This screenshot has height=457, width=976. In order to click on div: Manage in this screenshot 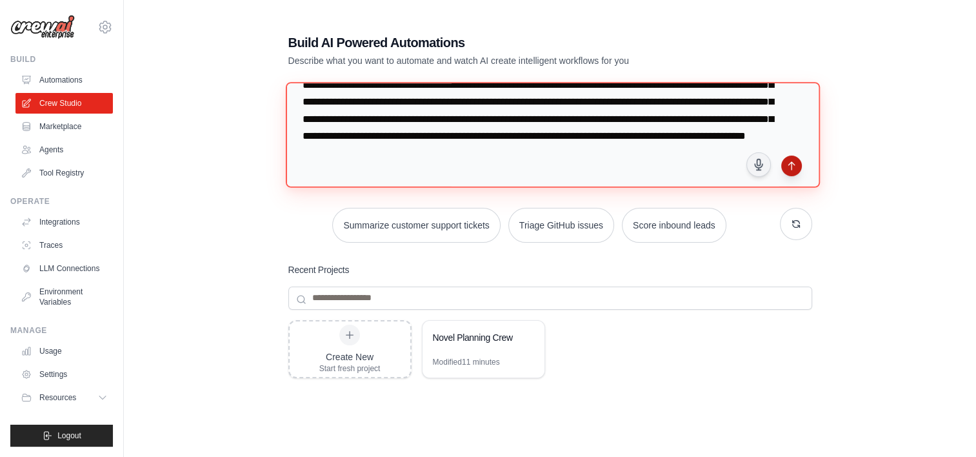, I will do `click(61, 330)`.